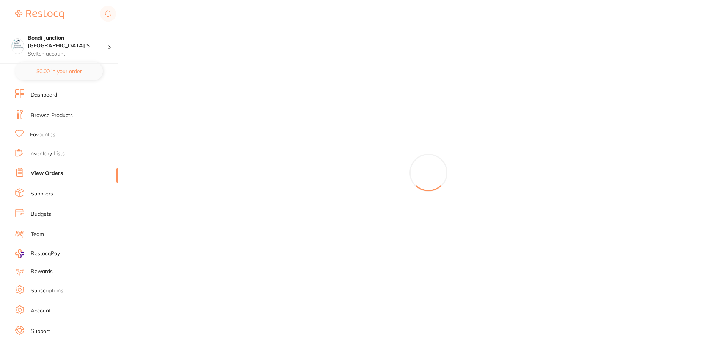 This screenshot has width=728, height=345. What do you see at coordinates (17, 44) in the screenshot?
I see `img: Bondi Junction Sydney Specialist Periodontics` at bounding box center [17, 44].